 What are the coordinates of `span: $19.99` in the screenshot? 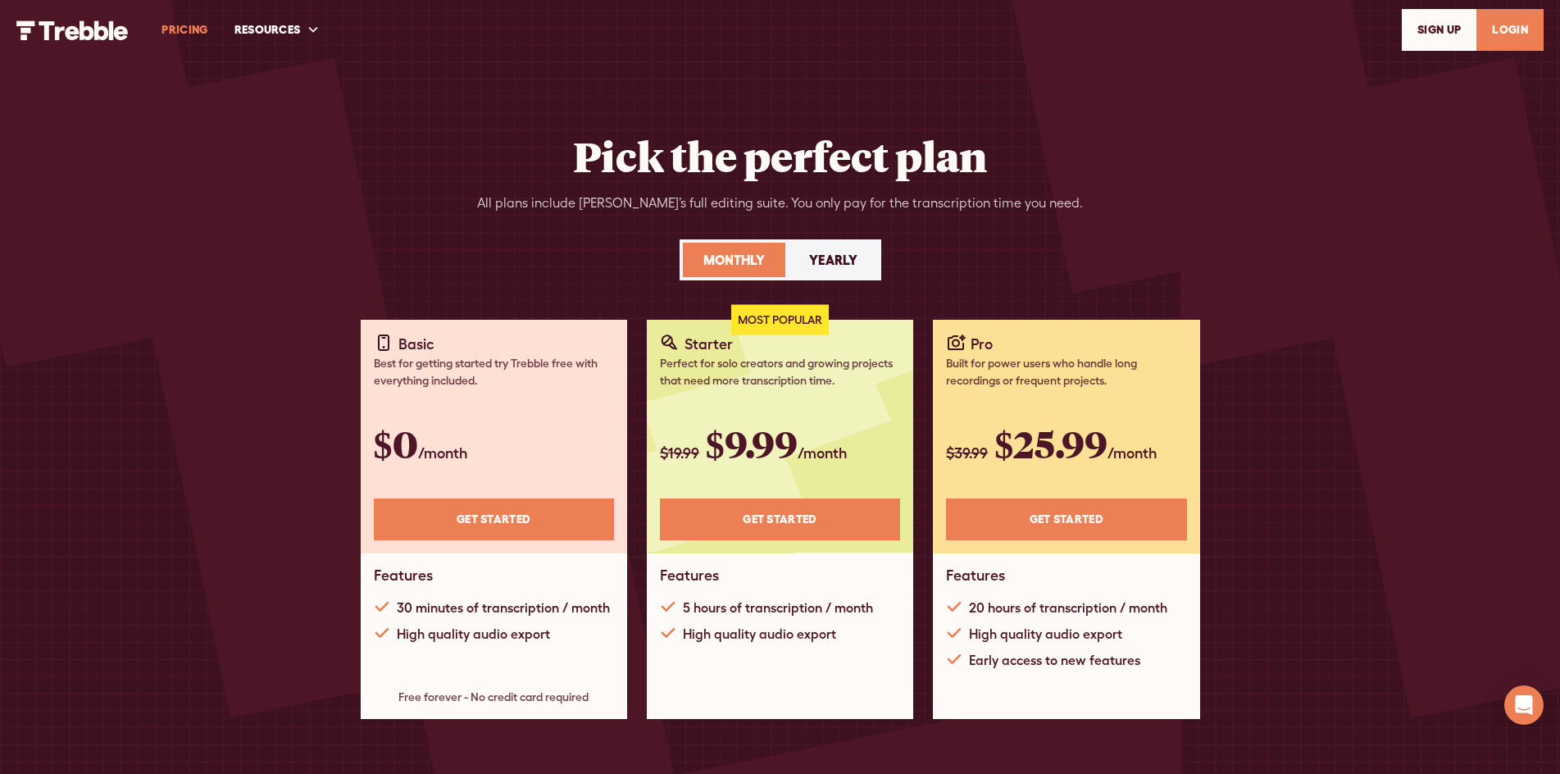 It's located at (680, 453).